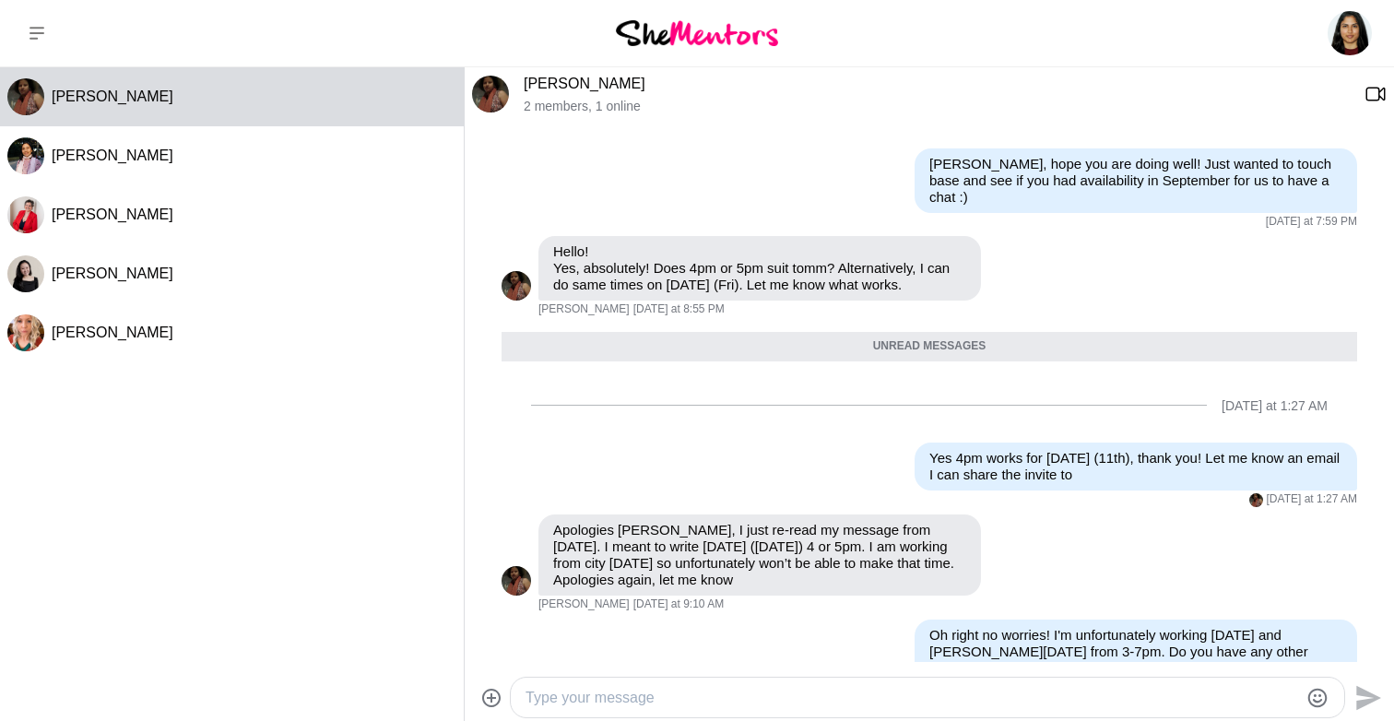 Image resolution: width=1394 pixels, height=721 pixels. I want to click on time: 2025-09-10T15:27:37.207Z, so click(1312, 500).